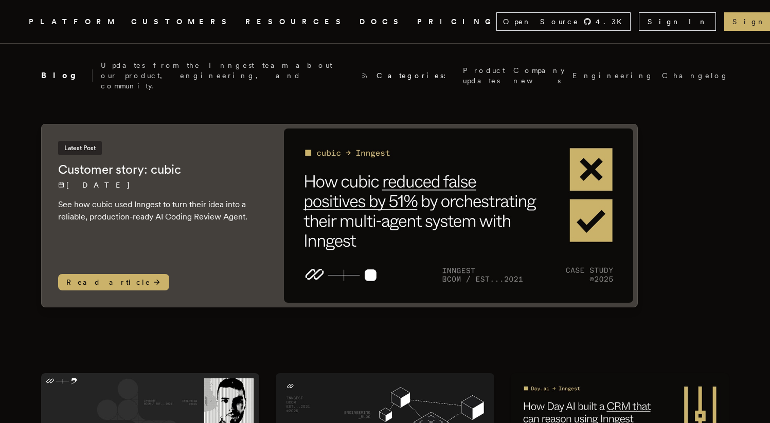  What do you see at coordinates (296, 22) in the screenshot?
I see `button: RESOURCES` at bounding box center [296, 22].